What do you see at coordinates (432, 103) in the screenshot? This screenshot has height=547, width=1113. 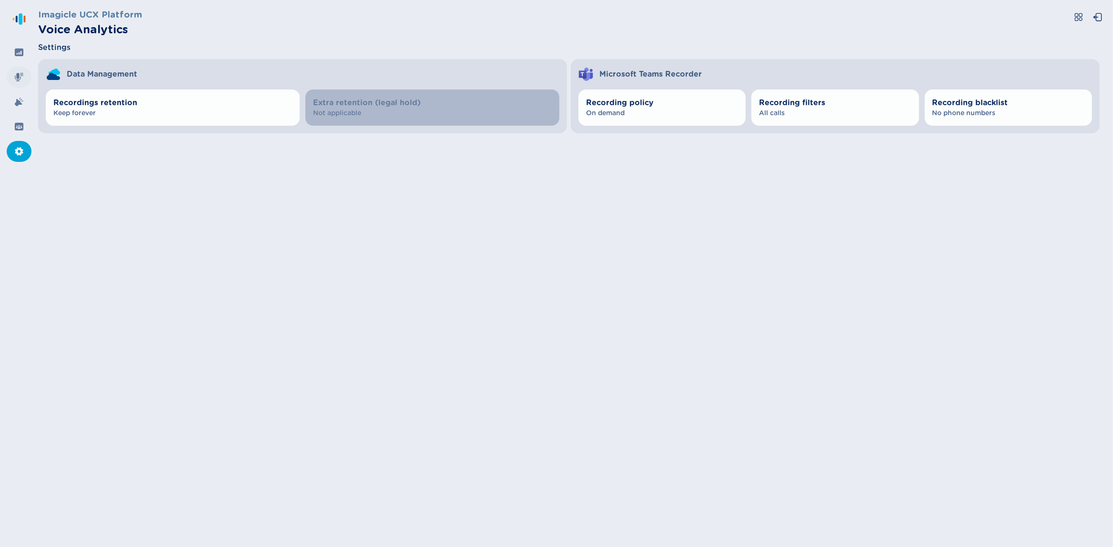 I see `span: Extra retention (legal hold)` at bounding box center [432, 103].